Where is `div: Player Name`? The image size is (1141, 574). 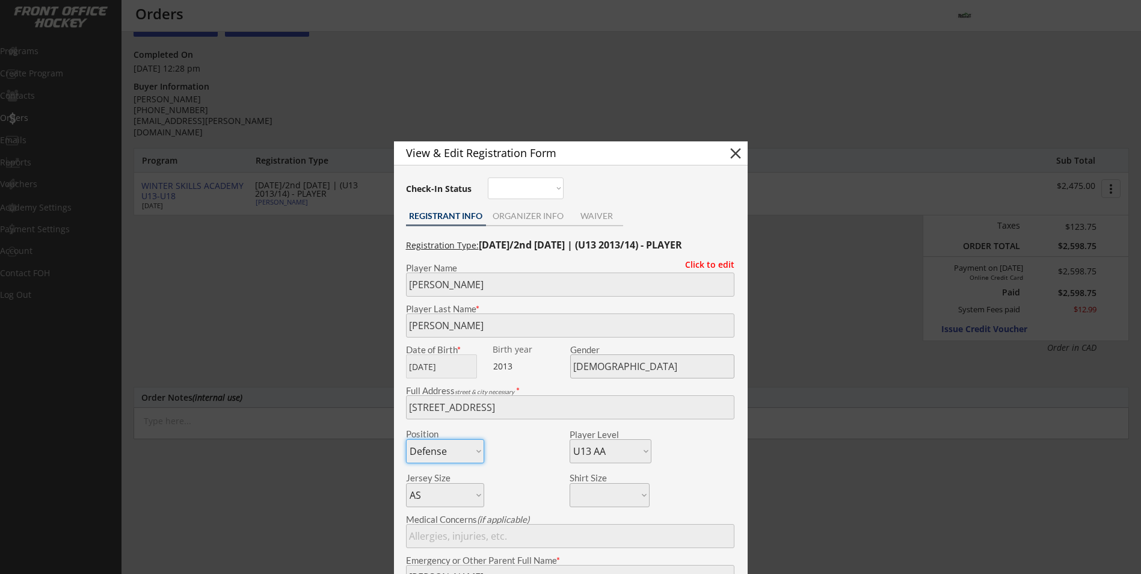 div: Player Name is located at coordinates (570, 268).